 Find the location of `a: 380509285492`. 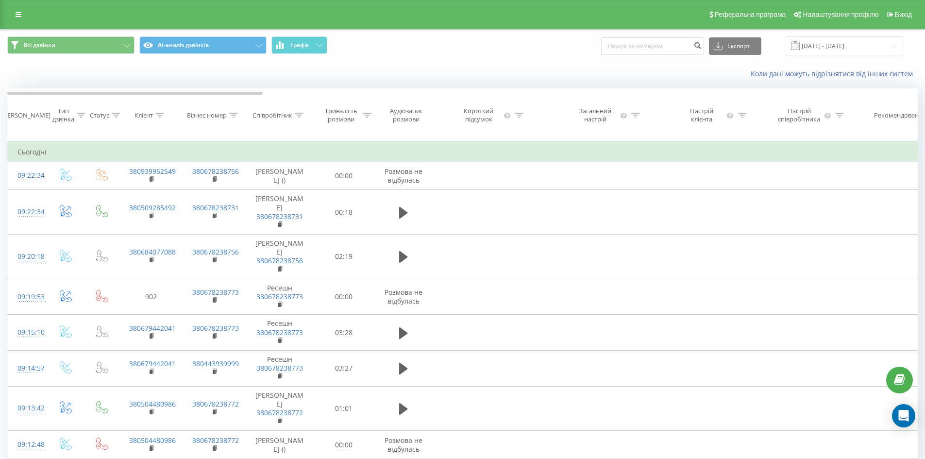

a: 380509285492 is located at coordinates (153, 207).